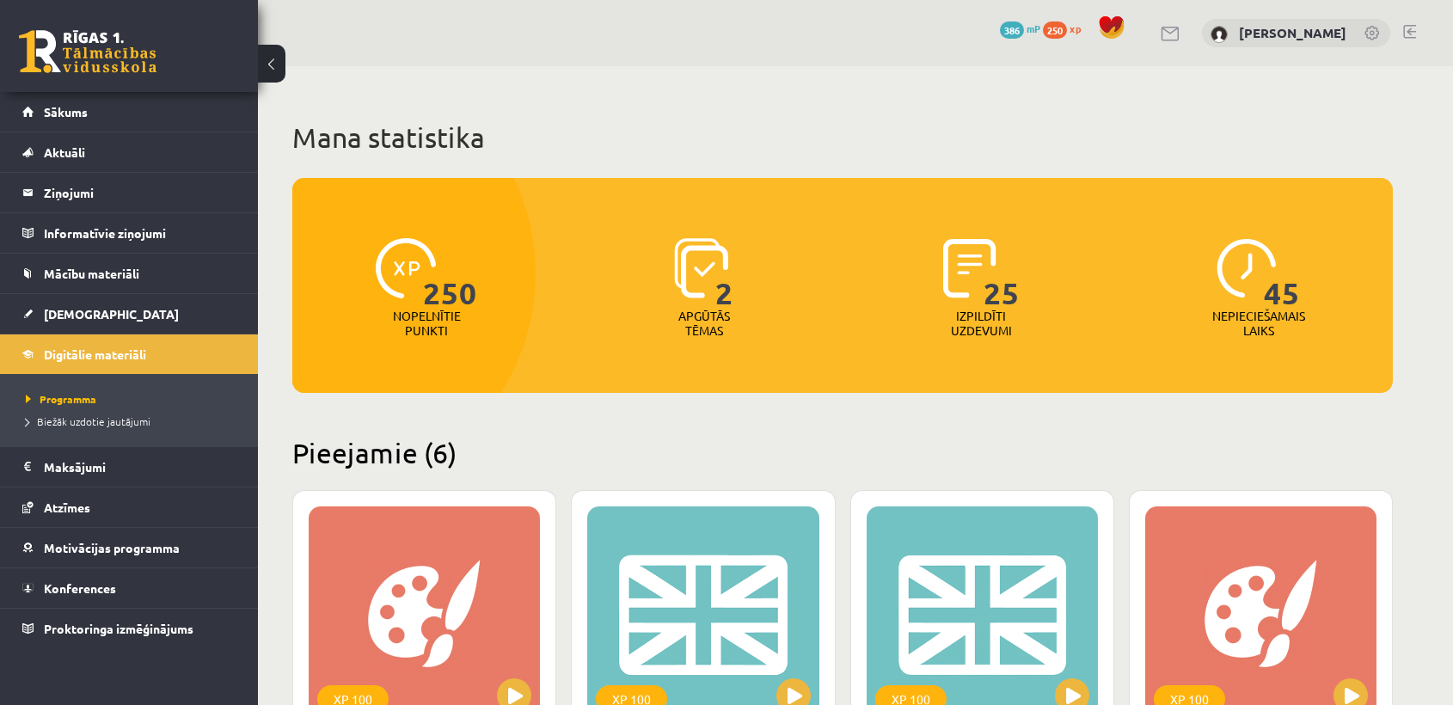  What do you see at coordinates (1075, 28) in the screenshot?
I see `span: xp` at bounding box center [1075, 28].